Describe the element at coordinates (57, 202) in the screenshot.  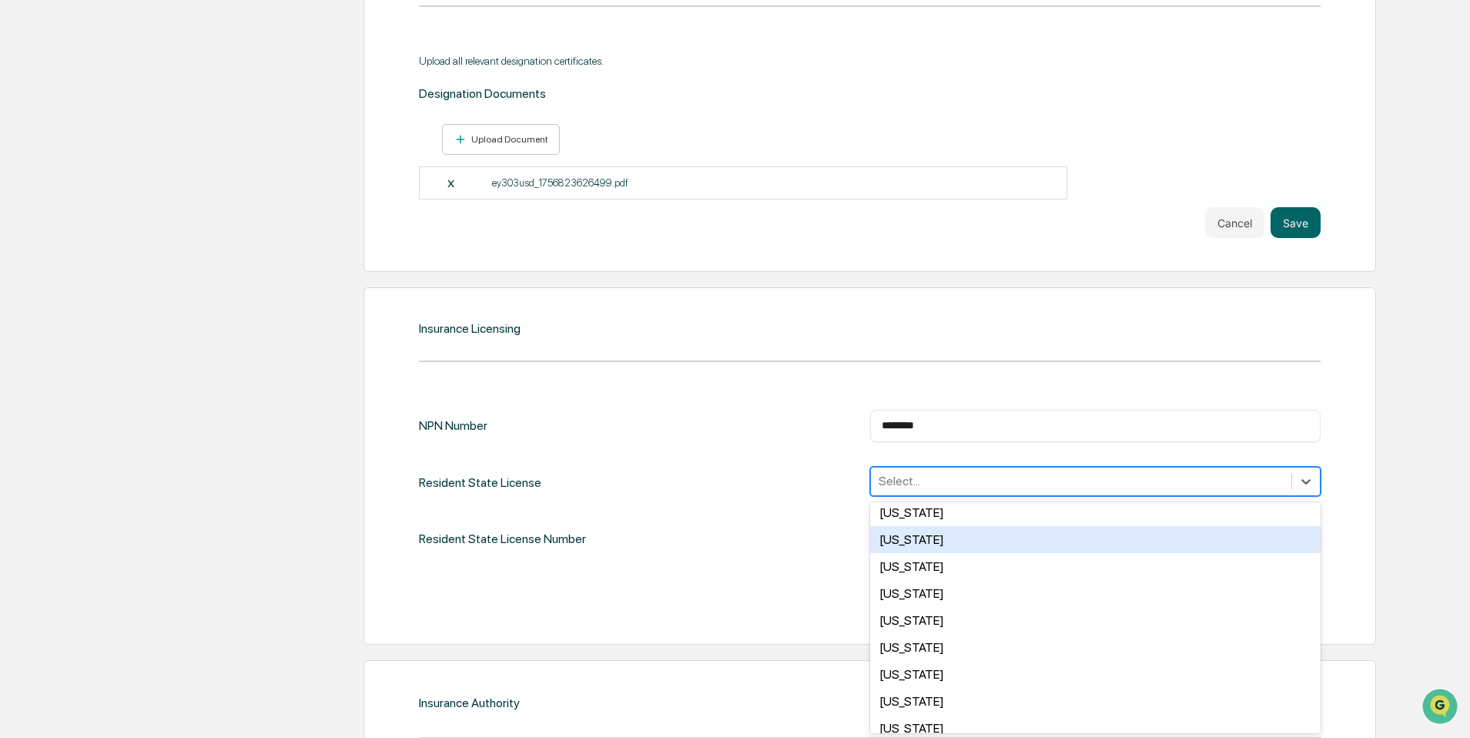
I see `a: 🖐️Preclearance` at that location.